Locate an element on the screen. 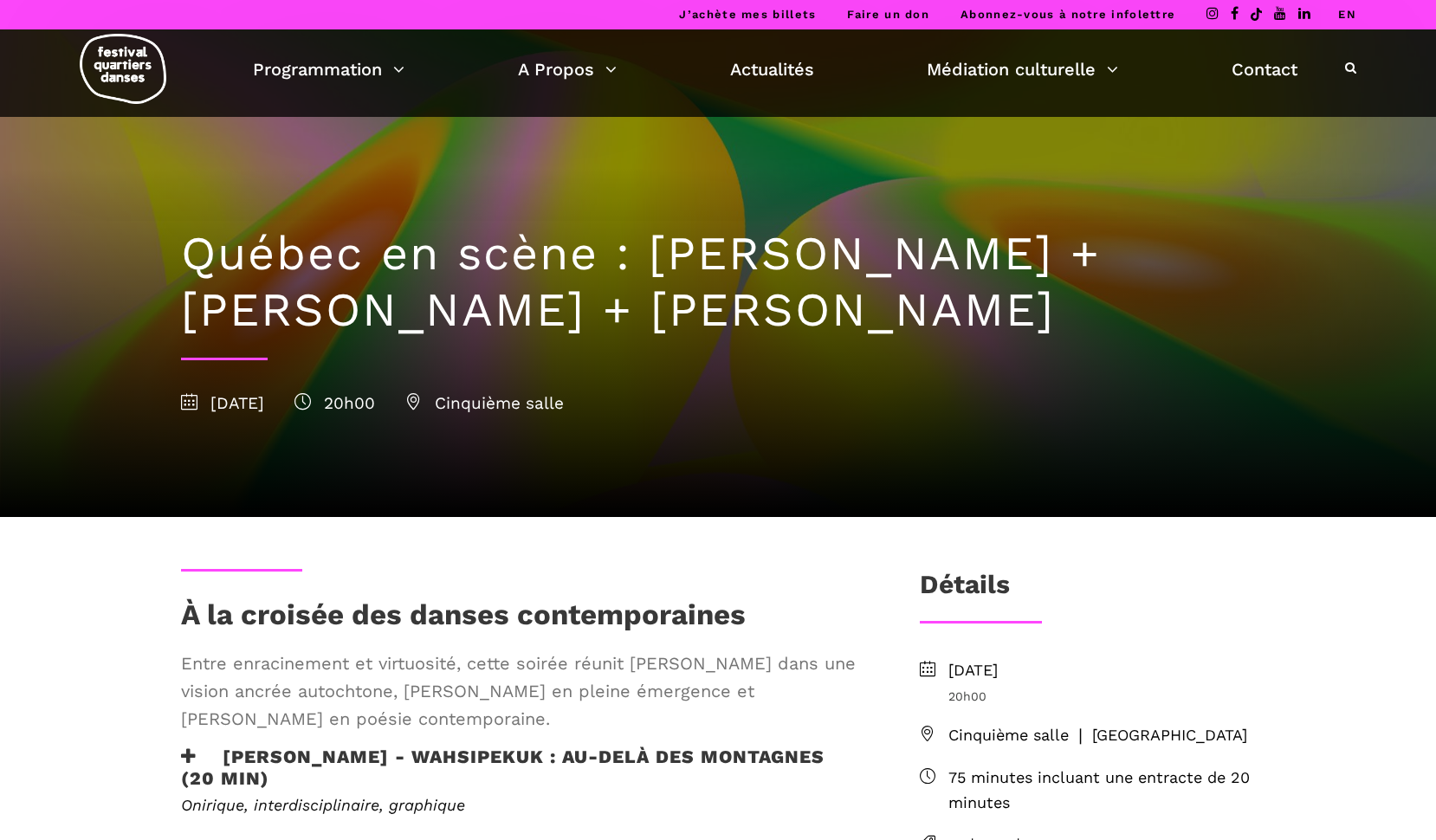 The height and width of the screenshot is (840, 1436). a: A Propos is located at coordinates (567, 69).